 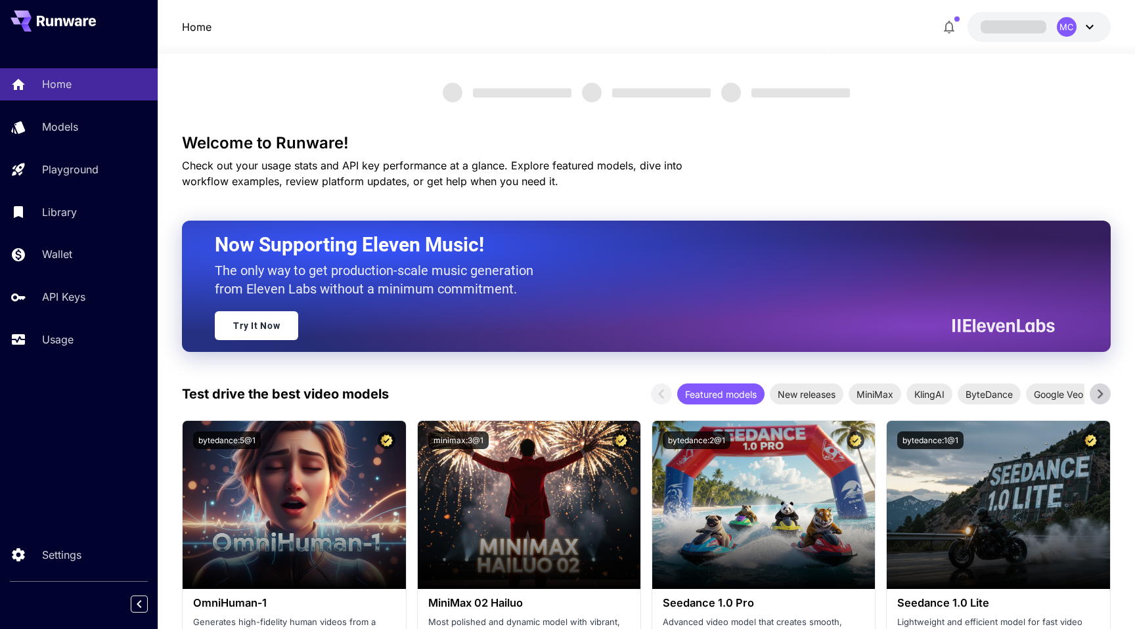 I want to click on p: Wallet, so click(x=57, y=254).